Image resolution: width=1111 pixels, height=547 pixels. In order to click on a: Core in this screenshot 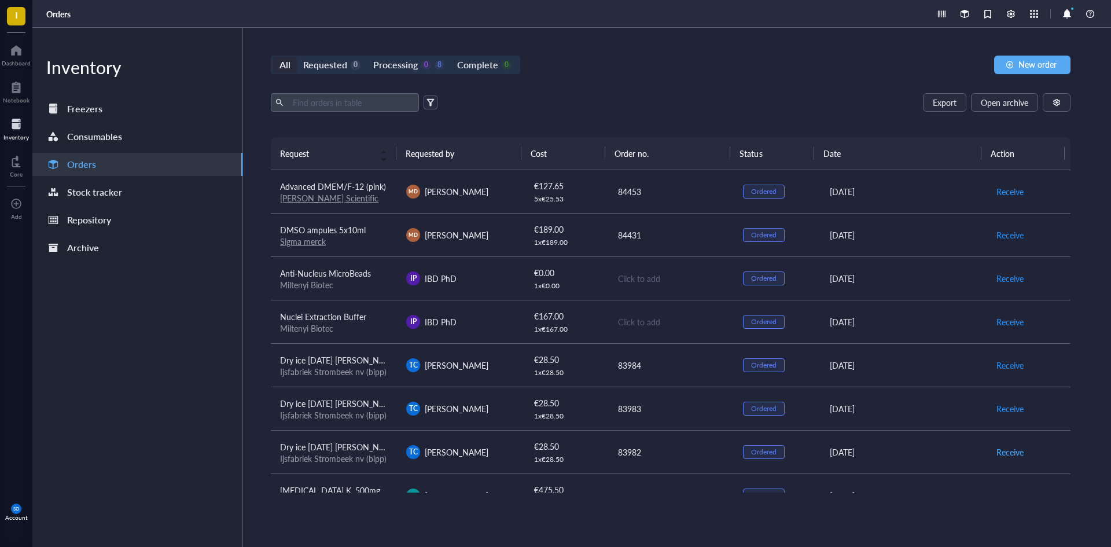, I will do `click(16, 165)`.